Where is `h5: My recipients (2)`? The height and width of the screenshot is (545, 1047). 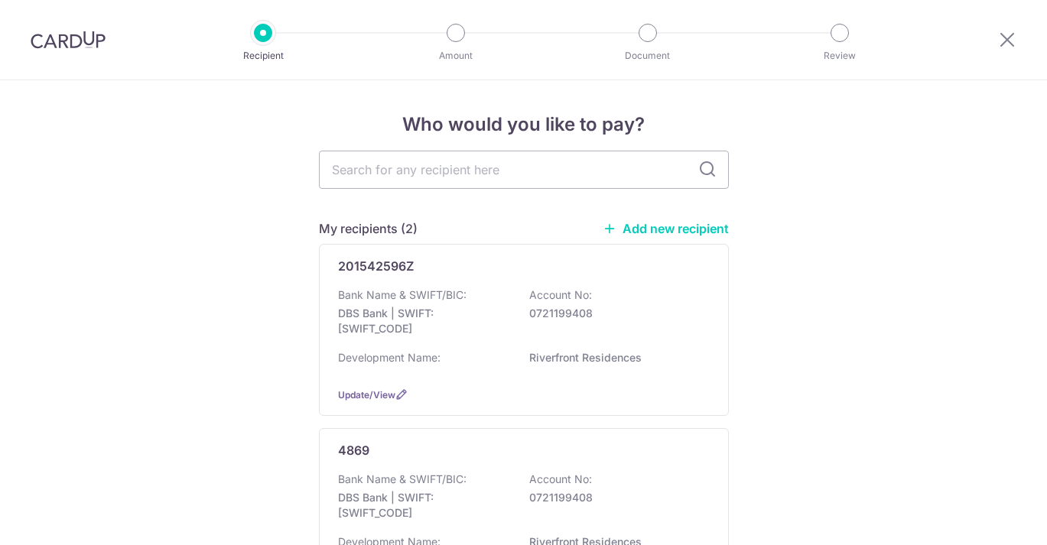 h5: My recipients (2) is located at coordinates (368, 229).